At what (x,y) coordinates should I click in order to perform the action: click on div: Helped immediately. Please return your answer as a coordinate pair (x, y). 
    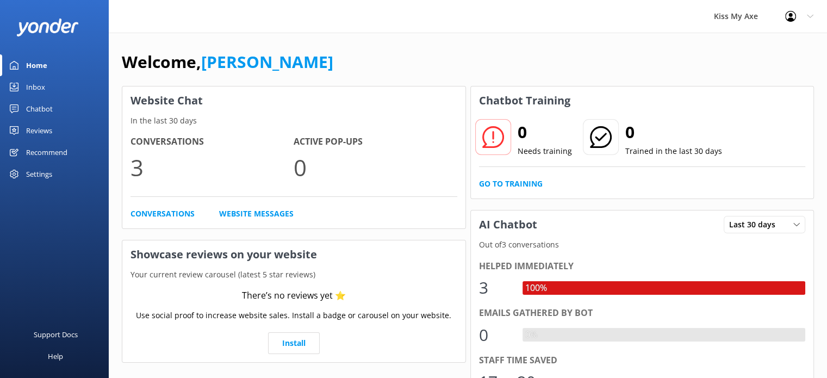
    Looking at the image, I should click on (642, 266).